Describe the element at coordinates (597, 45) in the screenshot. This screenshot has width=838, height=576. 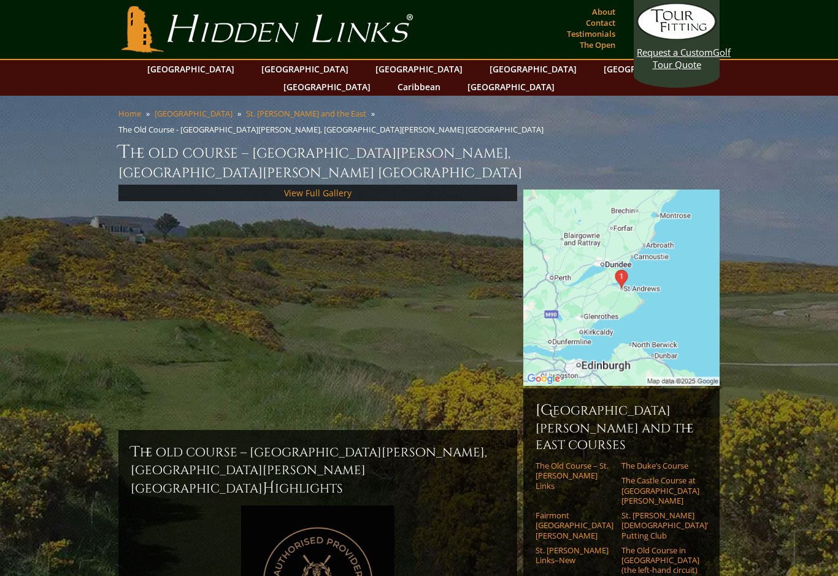
I see `a: The Open` at that location.